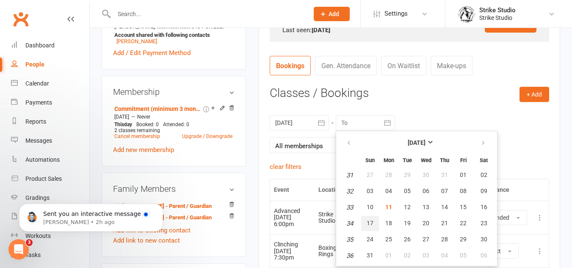 This screenshot has height=268, width=572. Describe the element at coordinates (50, 179) in the screenshot. I see `a: Product Sales` at that location.